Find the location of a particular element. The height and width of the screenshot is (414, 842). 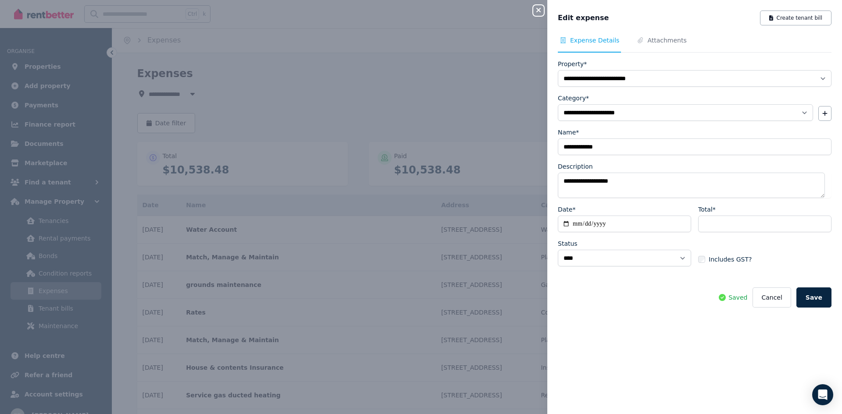

span: Expense Details is located at coordinates (594, 40).